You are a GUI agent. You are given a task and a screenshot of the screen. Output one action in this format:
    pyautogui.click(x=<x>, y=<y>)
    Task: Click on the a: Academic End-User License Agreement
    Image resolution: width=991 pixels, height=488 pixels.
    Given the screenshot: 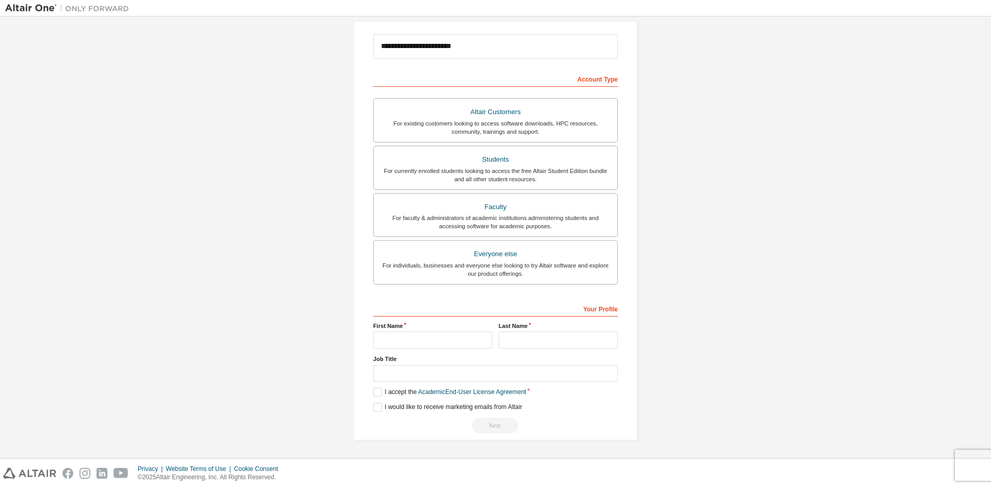 What is the action you would take?
    pyautogui.click(x=472, y=392)
    